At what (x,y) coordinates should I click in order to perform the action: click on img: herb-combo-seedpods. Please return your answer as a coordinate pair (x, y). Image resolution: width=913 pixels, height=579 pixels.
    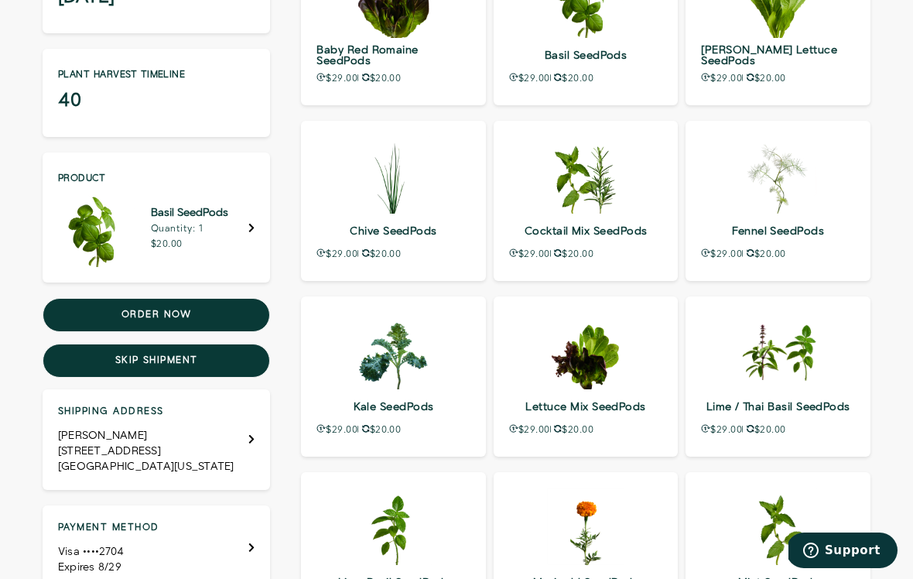
    Looking at the image, I should click on (779, 351).